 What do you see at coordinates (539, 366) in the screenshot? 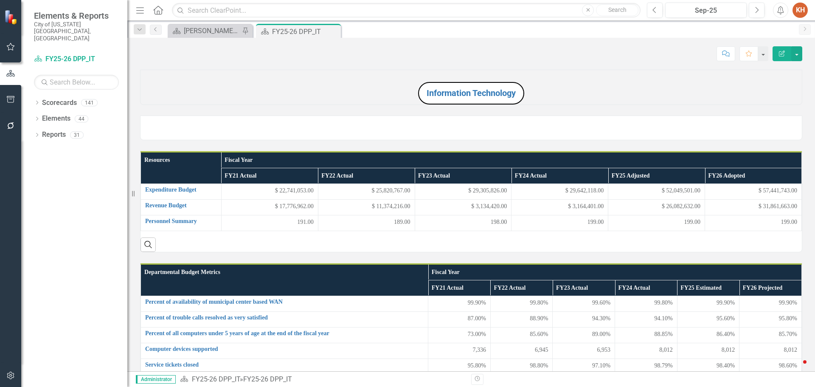
I see `span: 98.80%` at bounding box center [539, 366].